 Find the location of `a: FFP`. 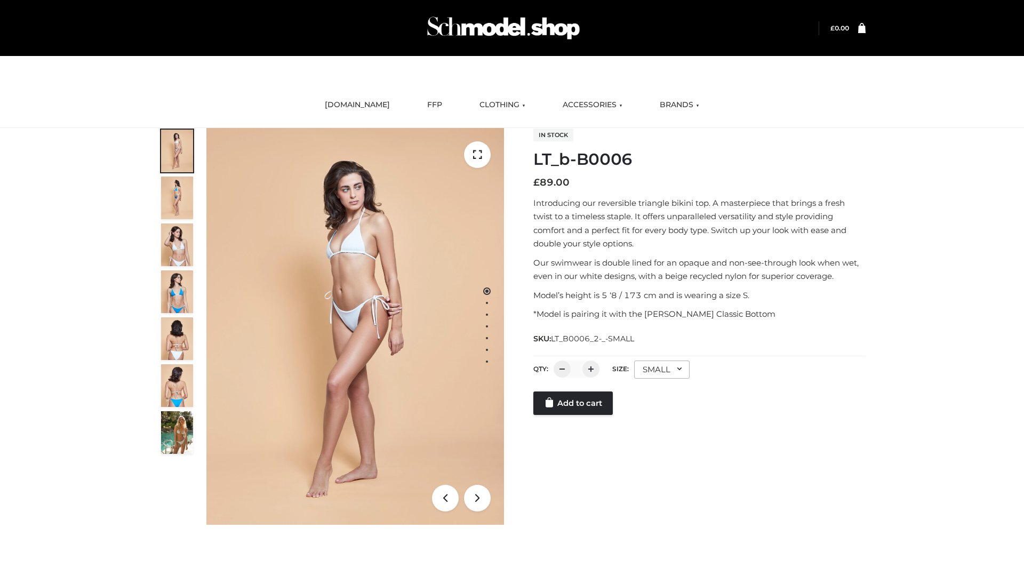

a: FFP is located at coordinates (435, 105).